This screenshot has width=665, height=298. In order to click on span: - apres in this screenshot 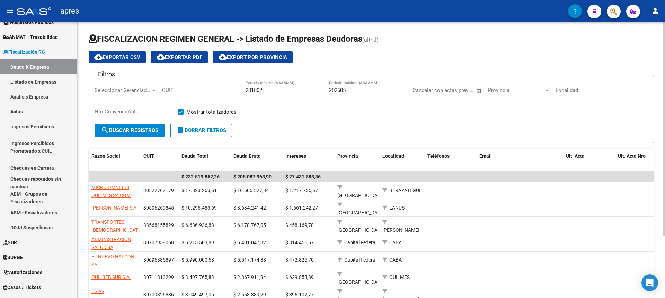, I will do `click(67, 11)`.